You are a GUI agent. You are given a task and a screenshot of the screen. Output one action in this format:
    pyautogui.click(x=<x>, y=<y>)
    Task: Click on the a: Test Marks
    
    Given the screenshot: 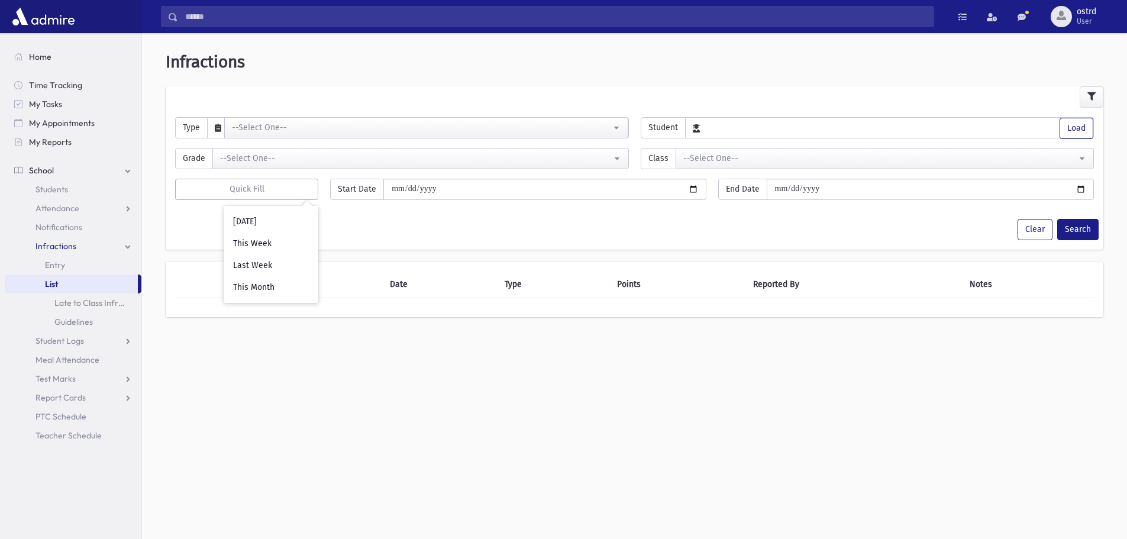 What is the action you would take?
    pyautogui.click(x=73, y=379)
    